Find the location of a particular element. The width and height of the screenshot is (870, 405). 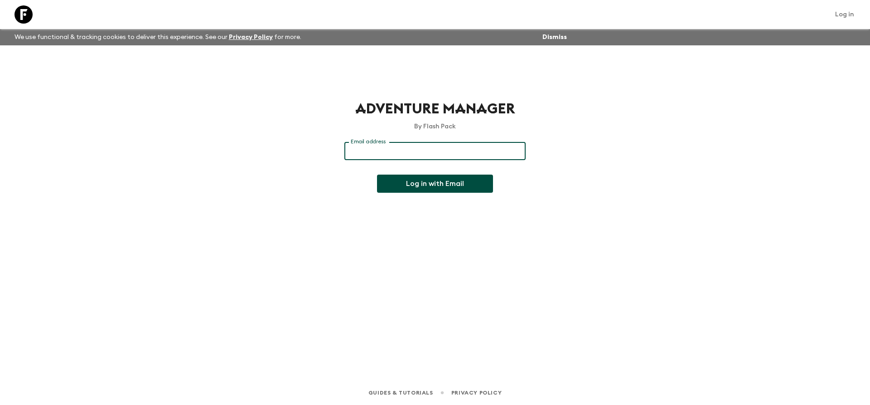

p: By Flash Pack is located at coordinates (435, 126).